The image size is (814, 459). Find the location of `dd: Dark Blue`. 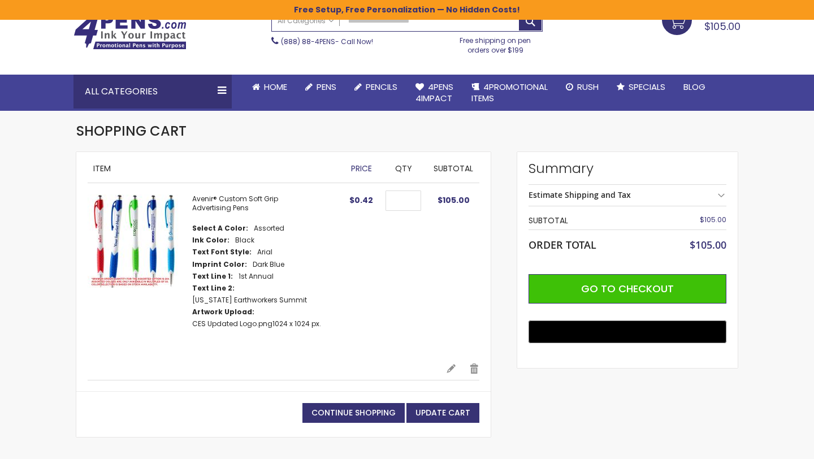

dd: Dark Blue is located at coordinates (268, 265).